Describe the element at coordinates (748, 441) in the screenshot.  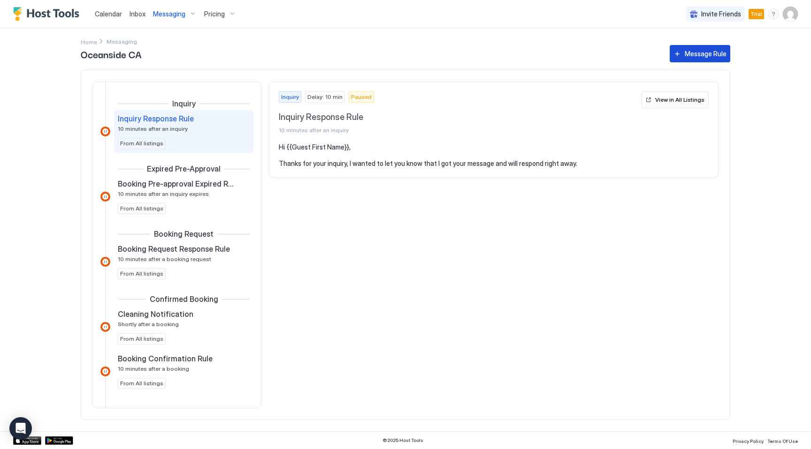
I see `span: Privacy Policy` at that location.